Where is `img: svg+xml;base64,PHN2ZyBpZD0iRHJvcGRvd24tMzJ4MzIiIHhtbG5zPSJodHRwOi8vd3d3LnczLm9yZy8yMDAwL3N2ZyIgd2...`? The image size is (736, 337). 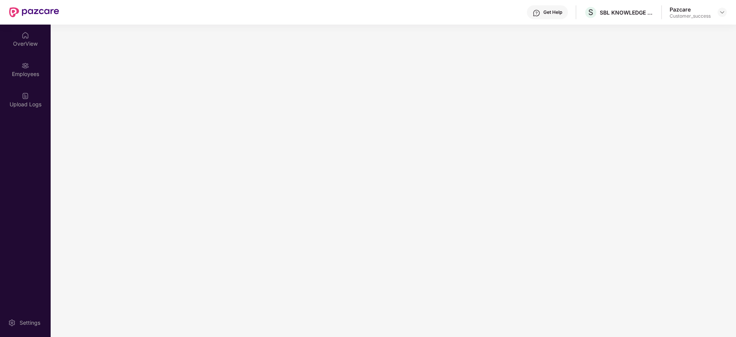
img: svg+xml;base64,PHN2ZyBpZD0iRHJvcGRvd24tMzJ4MzIiIHhtbG5zPSJodHRwOi8vd3d3LnczLm9yZy8yMDAwL3N2ZyIgd2... is located at coordinates (722, 12).